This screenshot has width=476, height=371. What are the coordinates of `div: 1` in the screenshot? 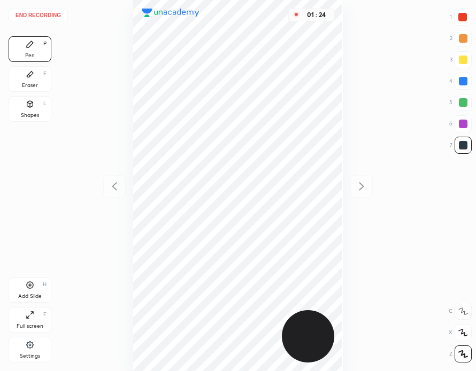 It's located at (460, 17).